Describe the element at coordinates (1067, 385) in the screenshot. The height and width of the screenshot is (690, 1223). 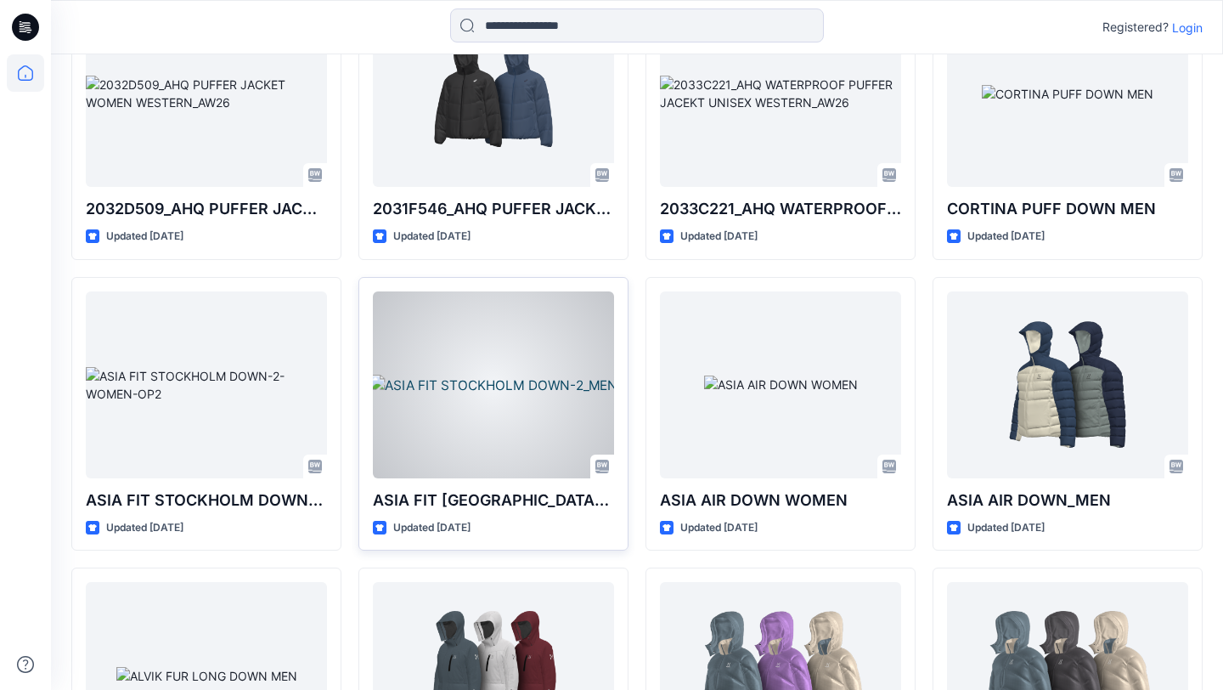
I see `a: ASIA AIR DOWN_MEN` at that location.